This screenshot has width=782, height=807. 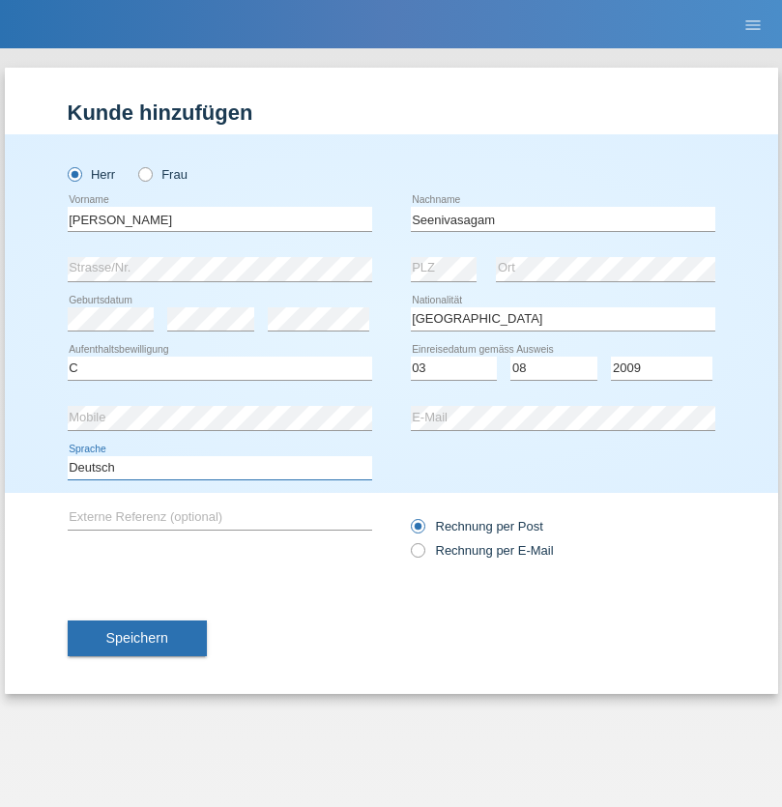 I want to click on label: Frau, so click(x=162, y=174).